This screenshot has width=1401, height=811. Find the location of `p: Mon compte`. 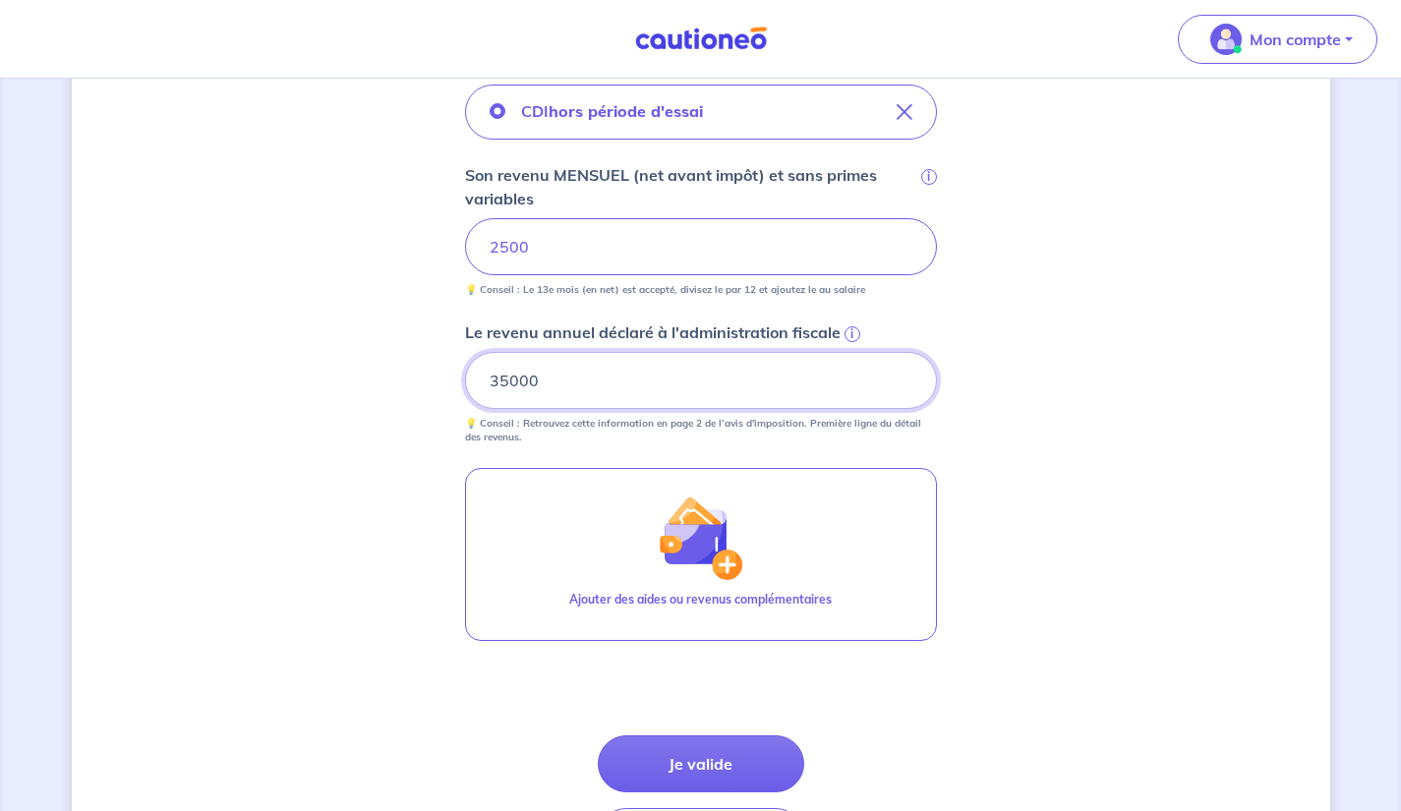

p: Mon compte is located at coordinates (1294, 39).